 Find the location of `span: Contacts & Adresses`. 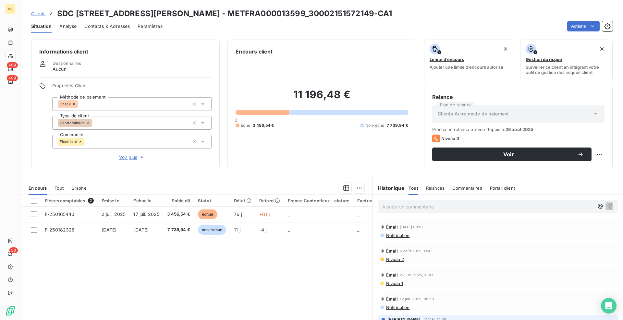

span: Contacts & Adresses is located at coordinates (107, 26).